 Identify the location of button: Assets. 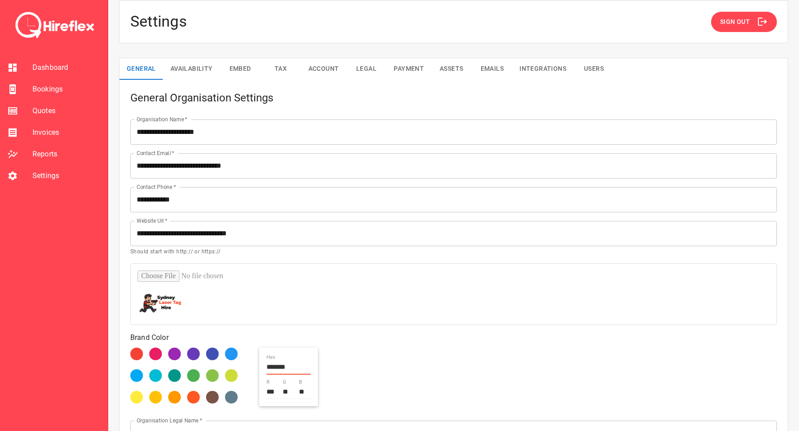
(451, 69).